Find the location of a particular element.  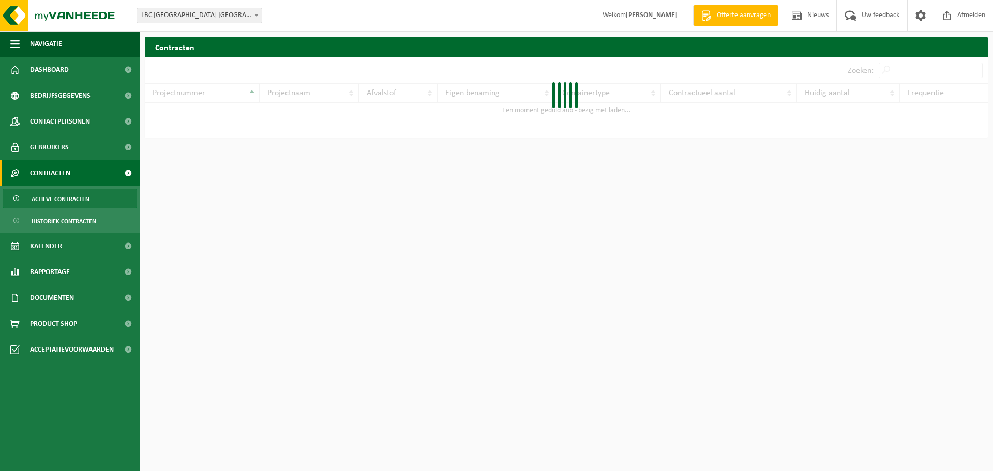

span: Documenten is located at coordinates (52, 298).